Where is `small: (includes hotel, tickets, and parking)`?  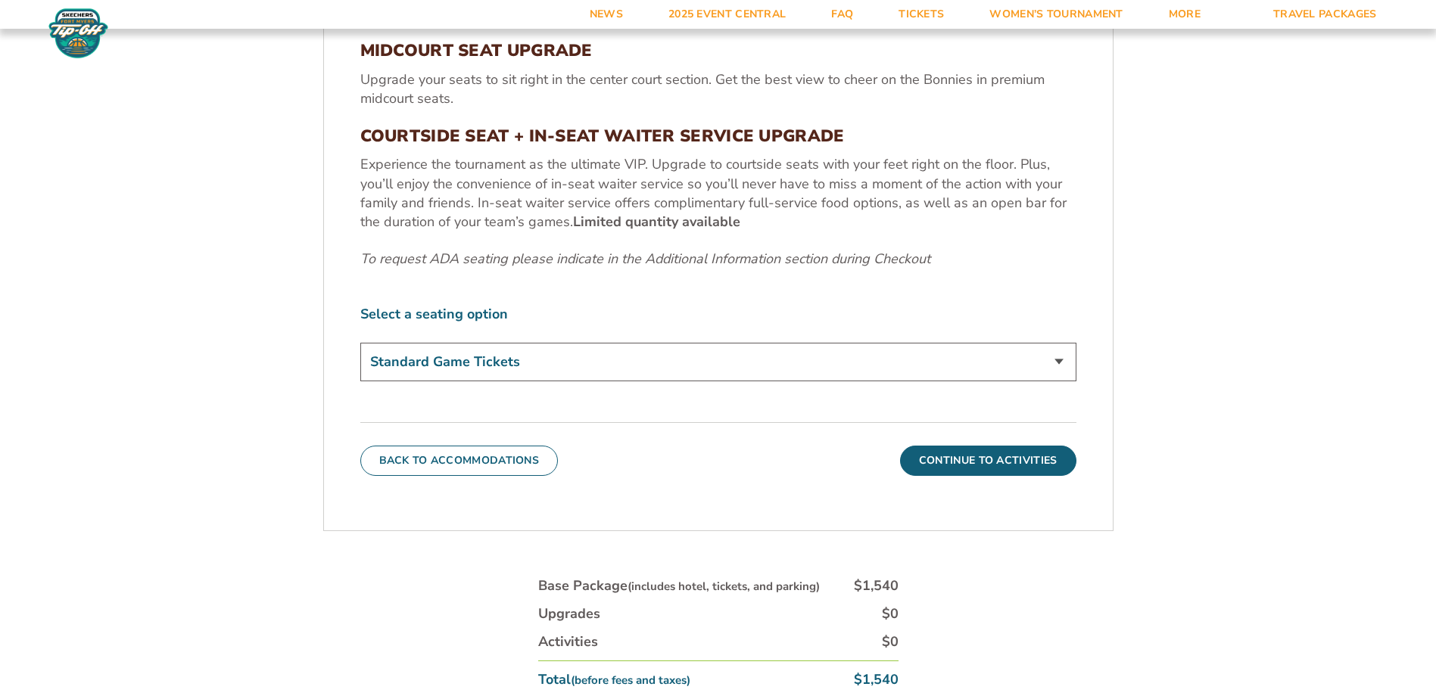
small: (includes hotel, tickets, and parking) is located at coordinates (724, 587).